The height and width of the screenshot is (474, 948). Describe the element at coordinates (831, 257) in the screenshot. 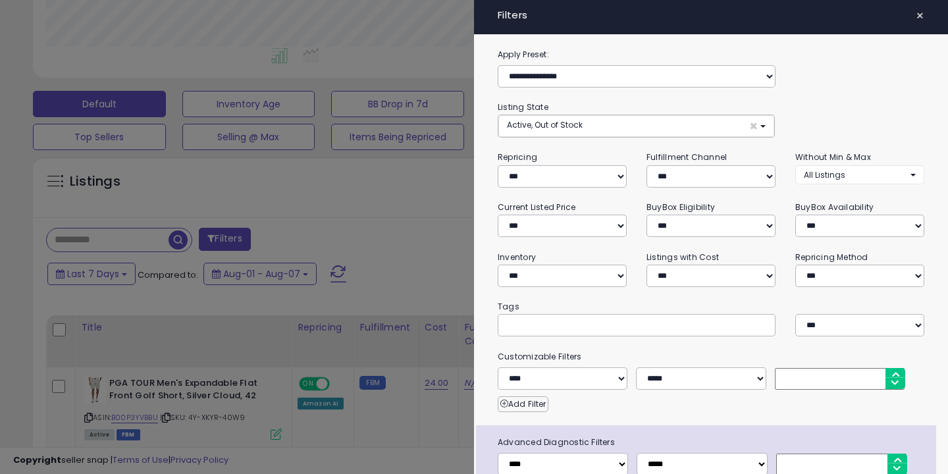

I see `small: Repricing Method` at that location.